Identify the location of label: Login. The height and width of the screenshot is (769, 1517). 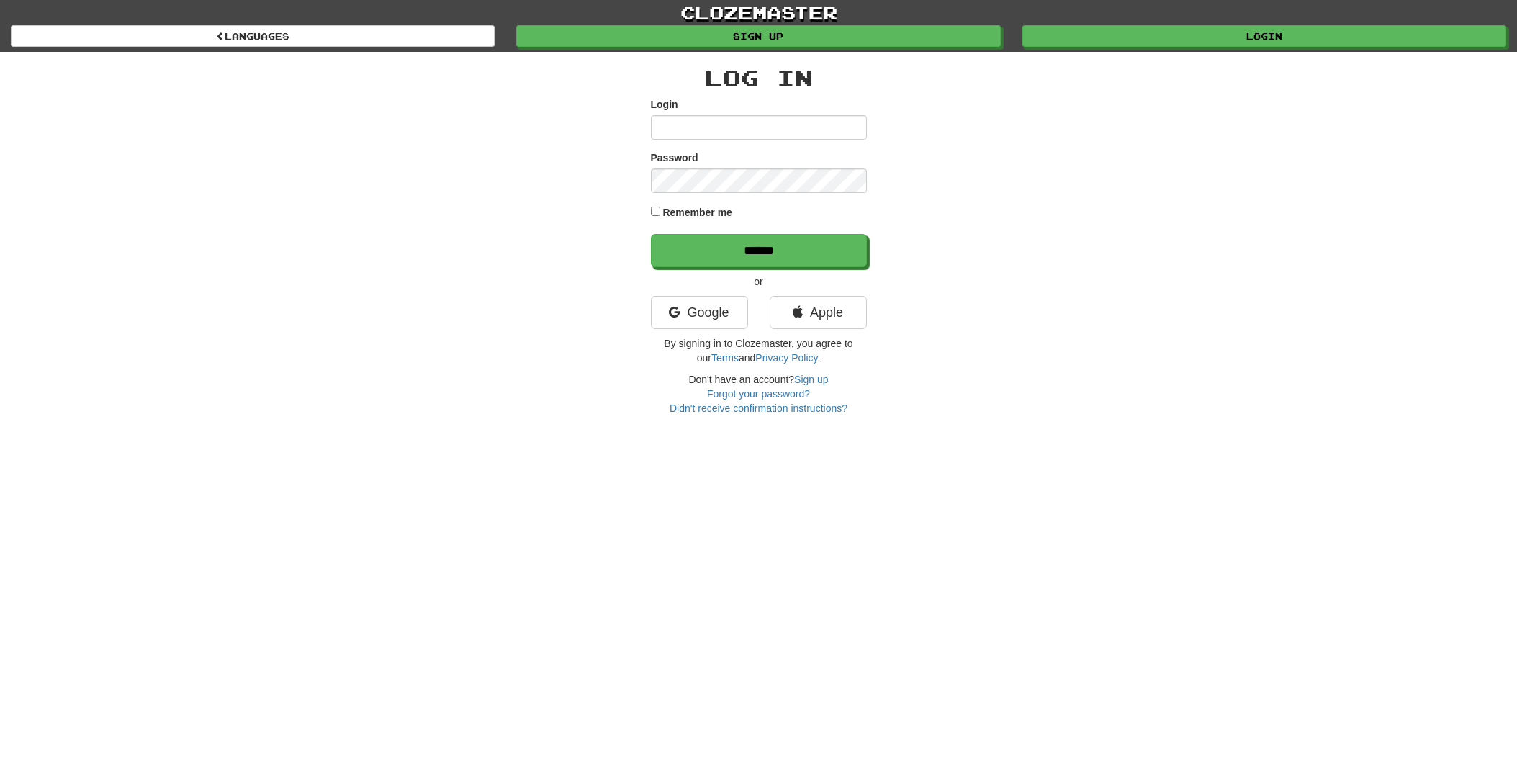
(664, 104).